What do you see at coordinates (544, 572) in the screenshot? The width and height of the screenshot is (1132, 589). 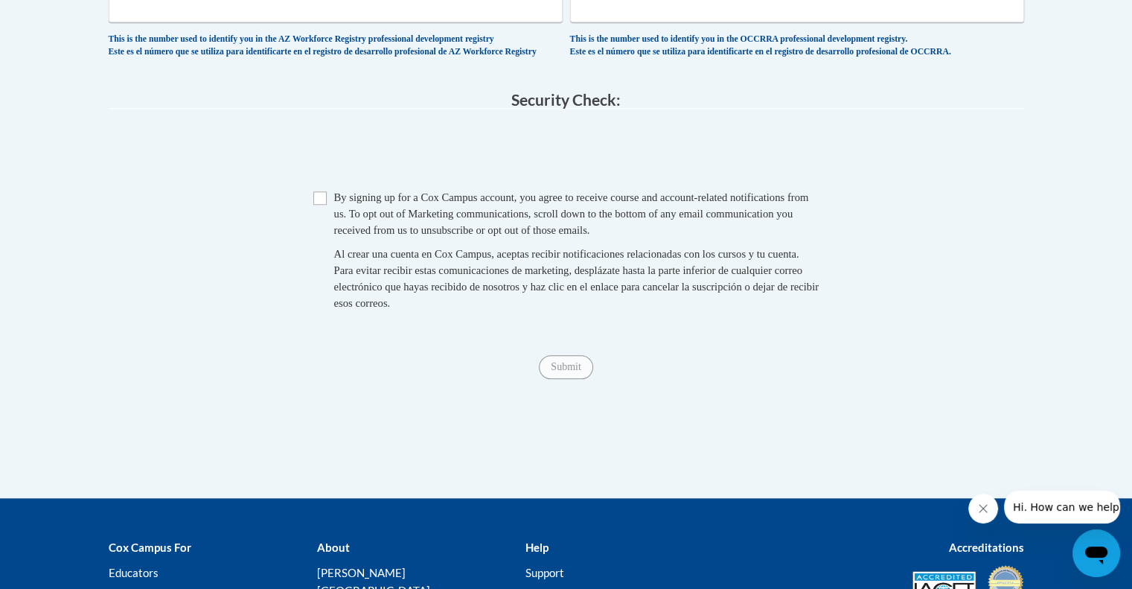 I see `a: Support` at bounding box center [544, 572].